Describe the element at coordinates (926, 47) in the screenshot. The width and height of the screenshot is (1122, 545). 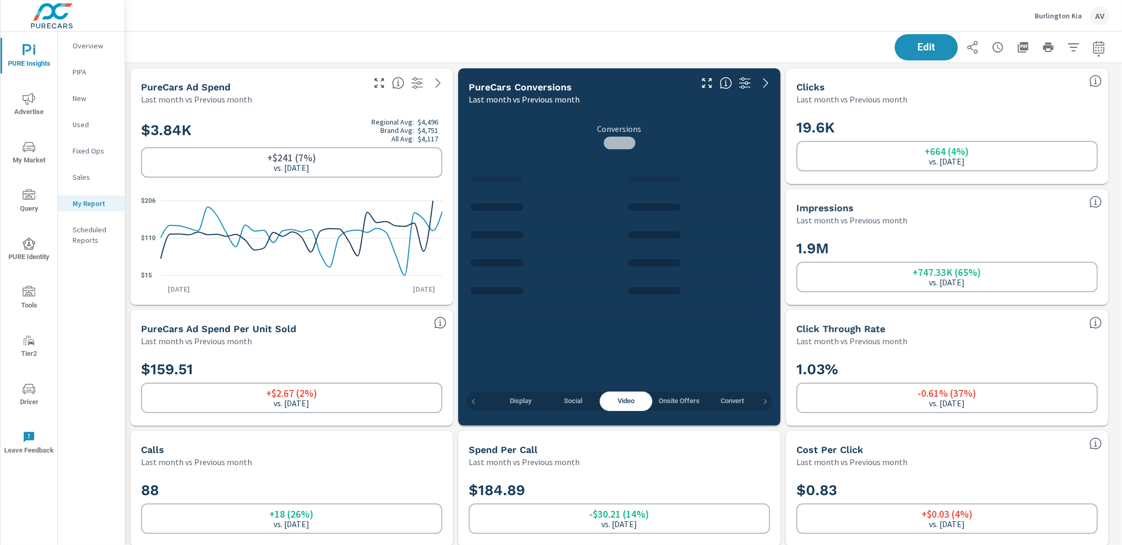
I see `button: Edit` at that location.